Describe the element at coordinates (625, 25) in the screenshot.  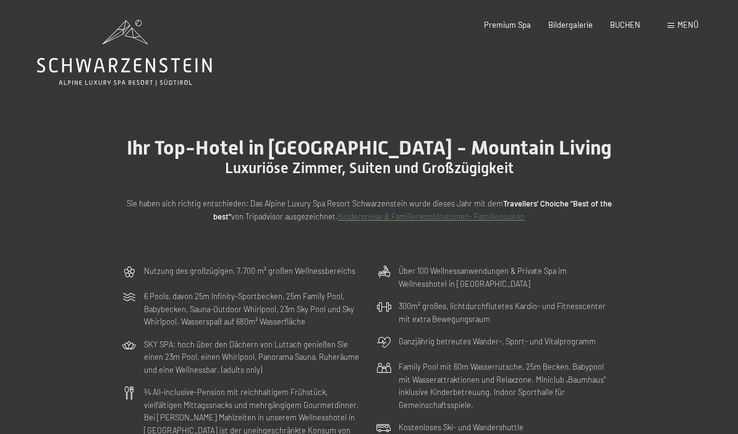
I see `span: BUCHEN` at that location.